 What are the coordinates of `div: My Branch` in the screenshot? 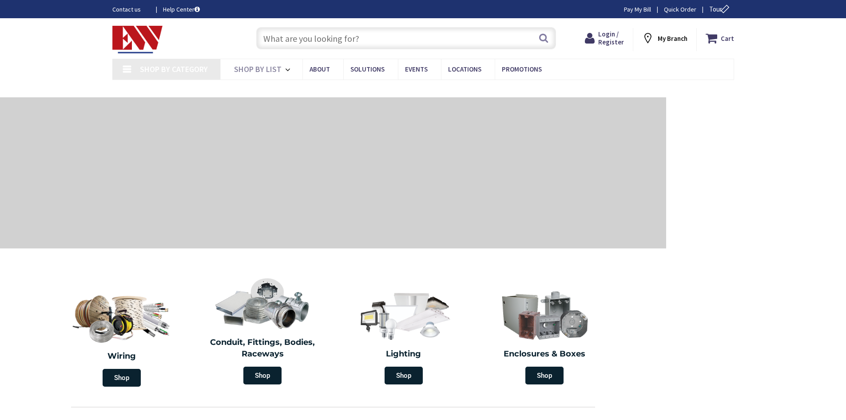 It's located at (664, 38).